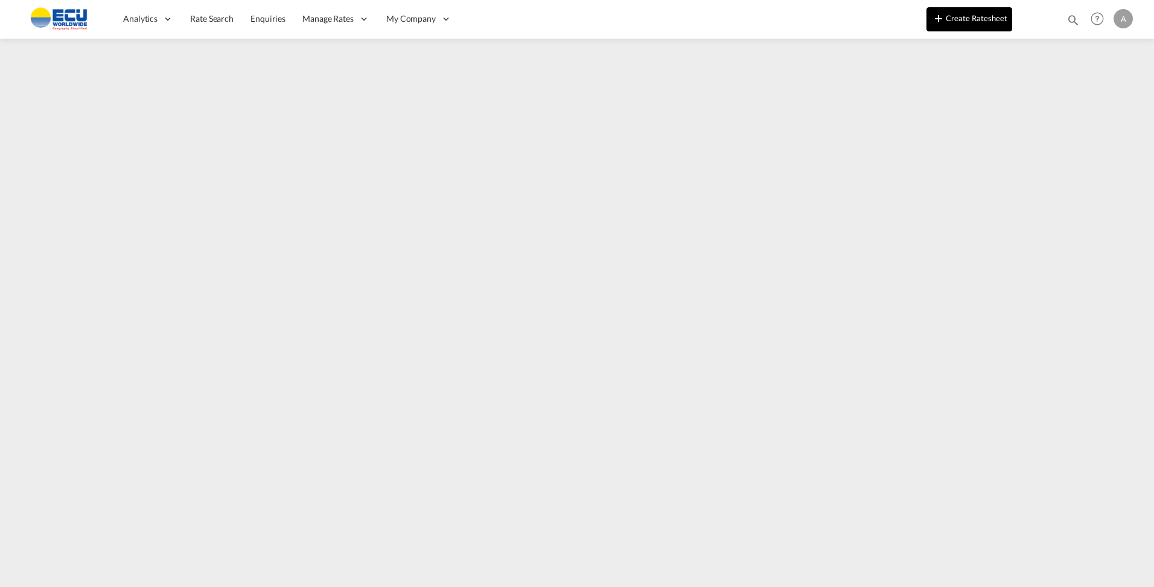 The image size is (1154, 587). Describe the element at coordinates (268, 18) in the screenshot. I see `span: Enquiries` at that location.